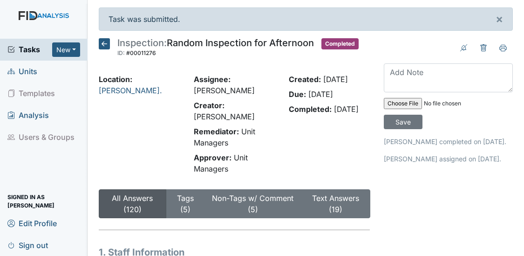 The height and width of the screenshot is (256, 524). What do you see at coordinates (340, 44) in the screenshot?
I see `span: Completed` at bounding box center [340, 44].